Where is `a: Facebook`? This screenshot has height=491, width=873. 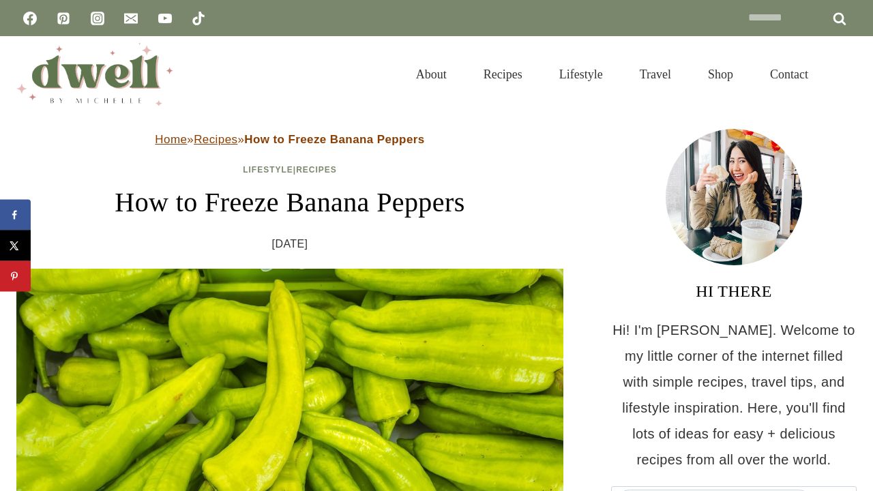 a: Facebook is located at coordinates (30, 18).